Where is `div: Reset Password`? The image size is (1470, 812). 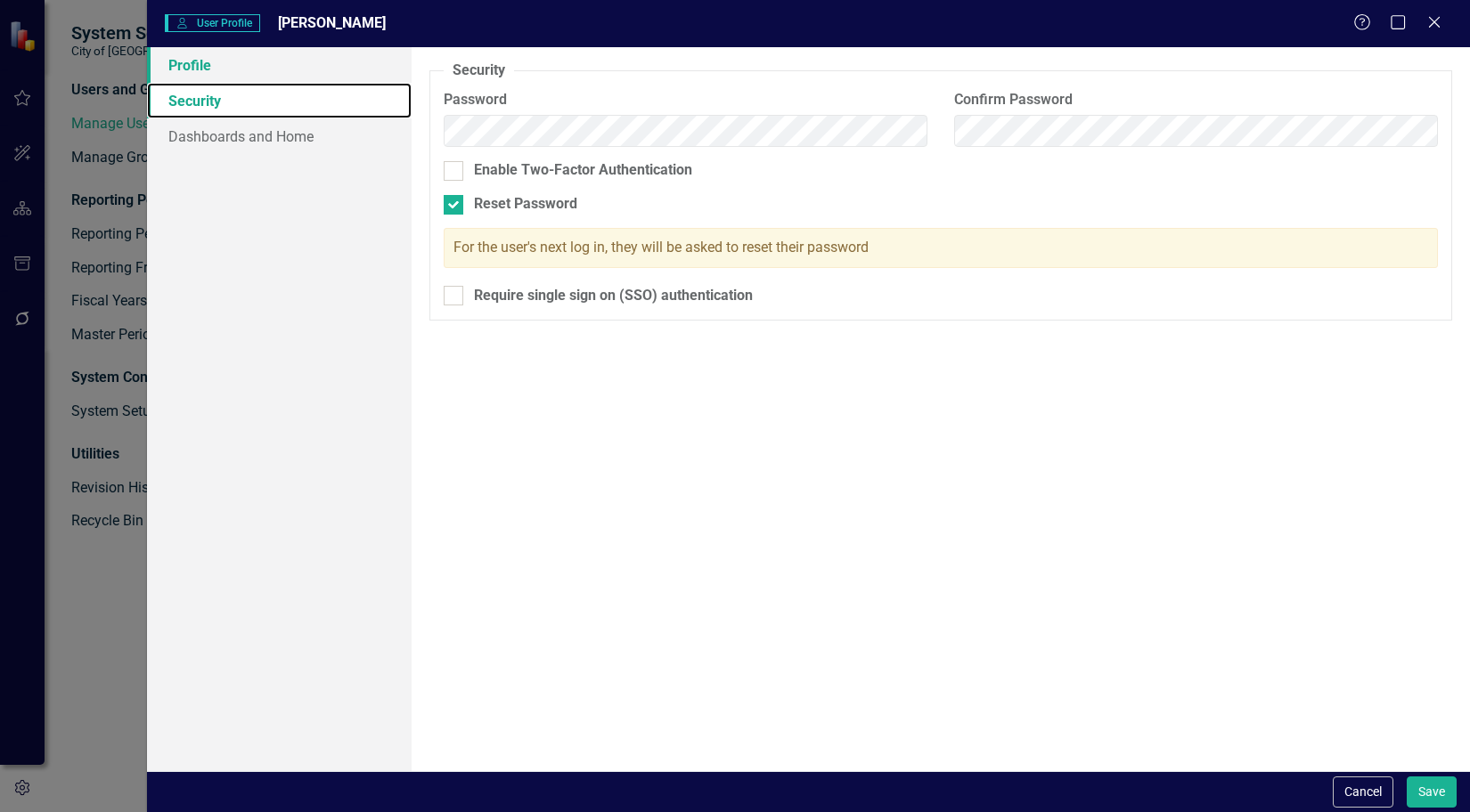
div: Reset Password is located at coordinates (526, 204).